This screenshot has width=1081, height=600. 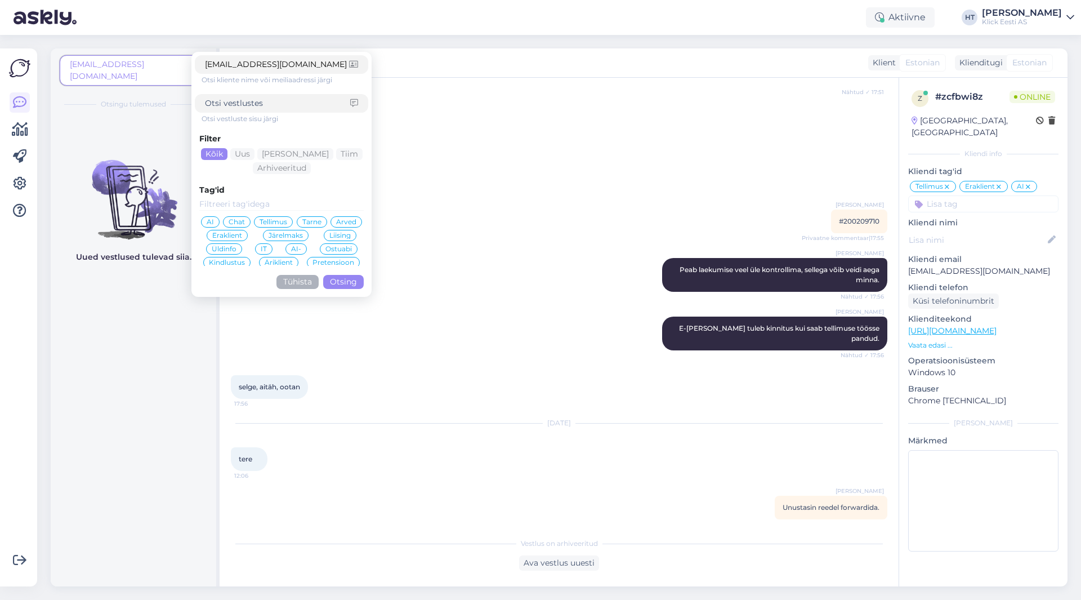 What do you see at coordinates (831, 507) in the screenshot?
I see `span: Unustasin reedel forwardida.` at bounding box center [831, 507].